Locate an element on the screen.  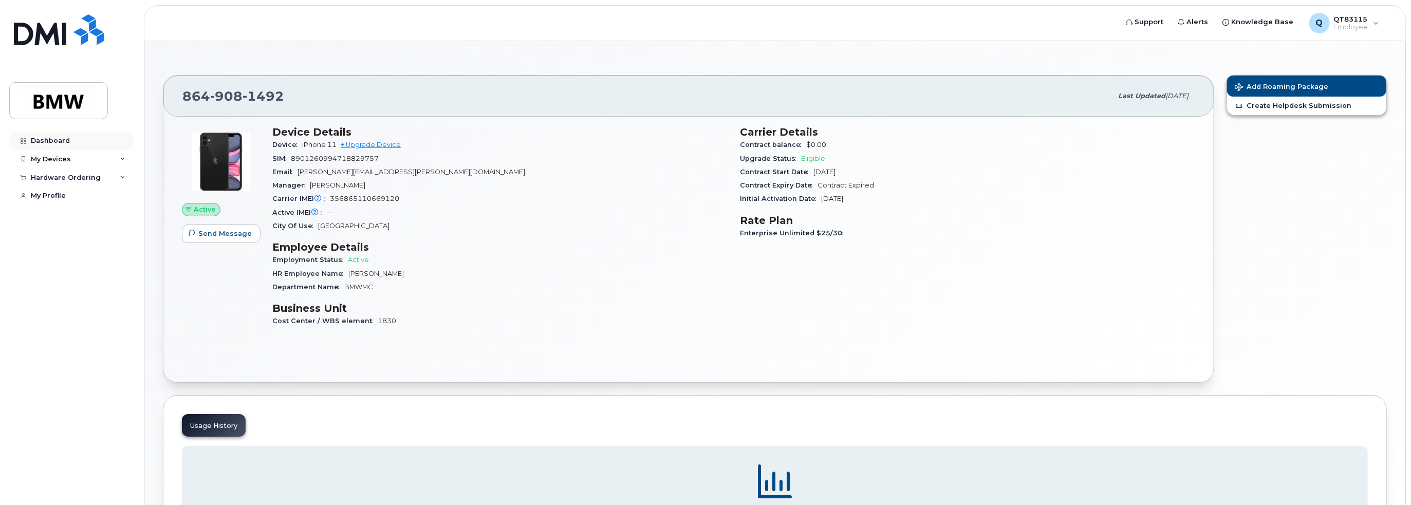
span: 1492 is located at coordinates (263, 96).